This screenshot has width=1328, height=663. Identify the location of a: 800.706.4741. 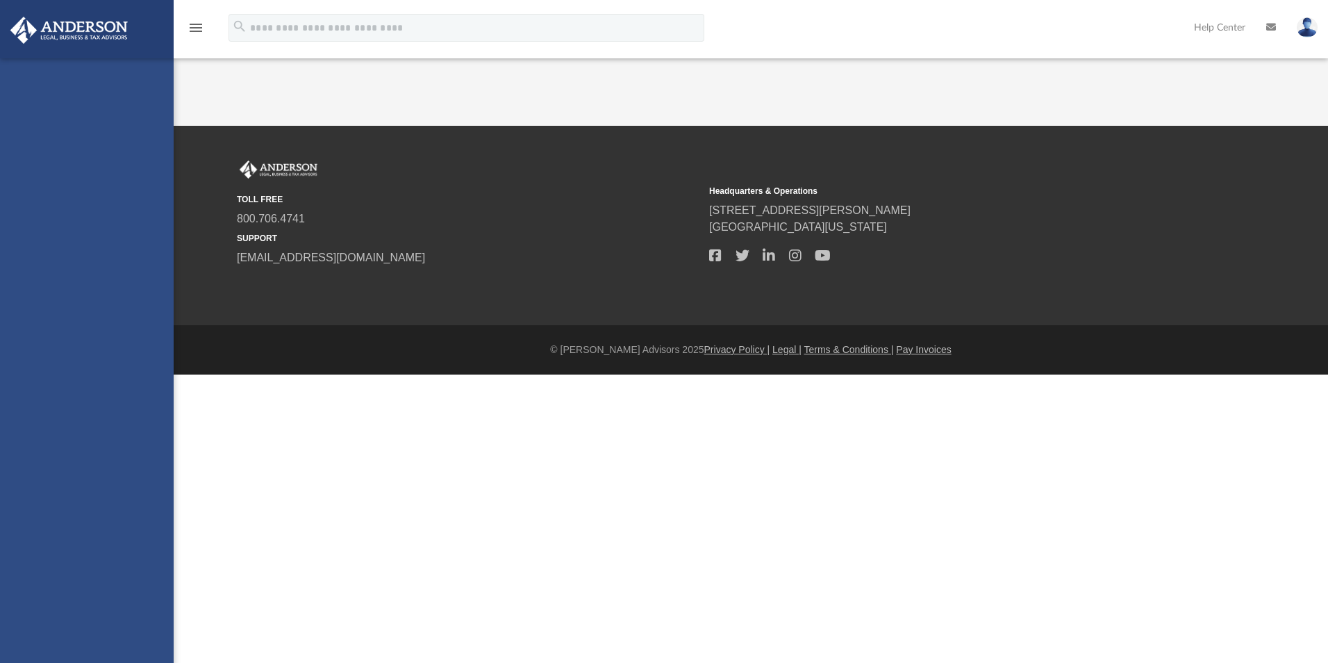
(271, 218).